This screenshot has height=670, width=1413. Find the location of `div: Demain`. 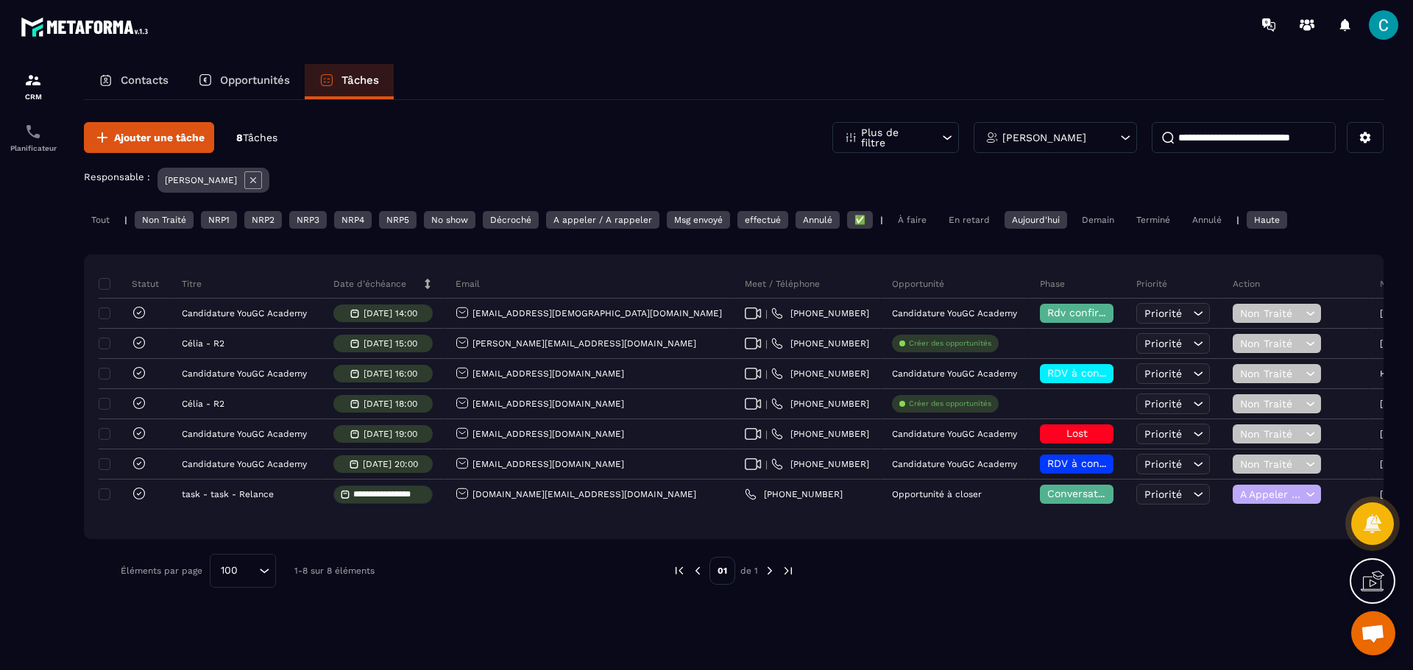

div: Demain is located at coordinates (1098, 220).